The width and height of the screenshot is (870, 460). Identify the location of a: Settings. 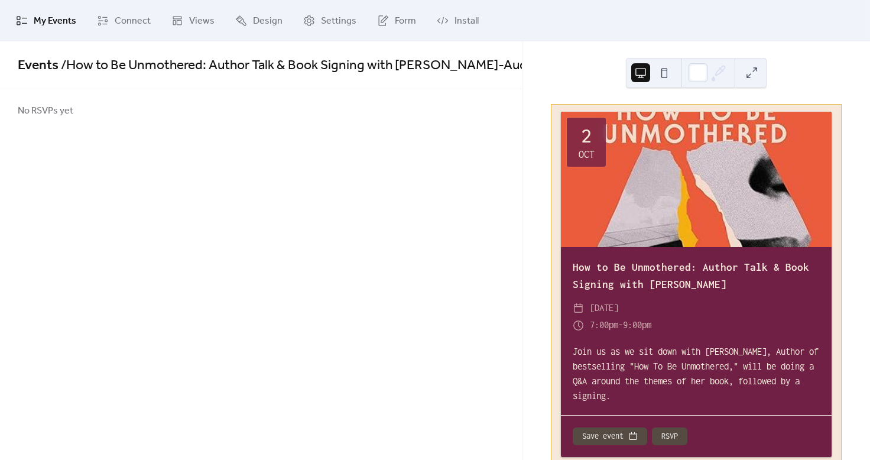
(330, 21).